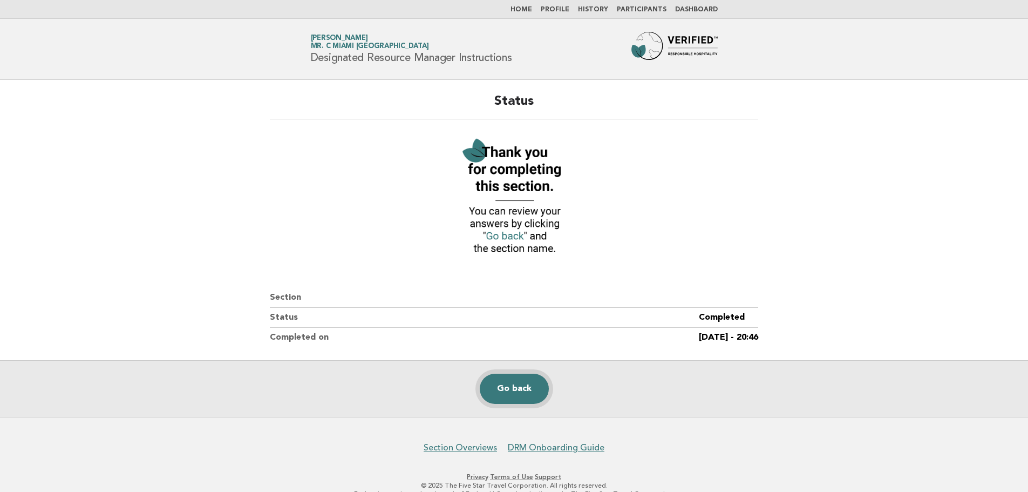 Image resolution: width=1028 pixels, height=492 pixels. What do you see at coordinates (484, 337) in the screenshot?
I see `dt: Completed on` at bounding box center [484, 337].